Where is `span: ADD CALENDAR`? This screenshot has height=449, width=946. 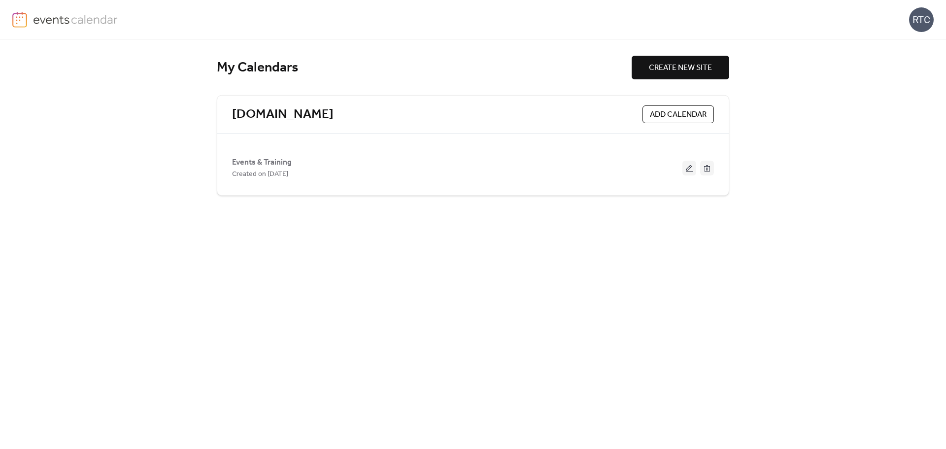 span: ADD CALENDAR is located at coordinates (678, 115).